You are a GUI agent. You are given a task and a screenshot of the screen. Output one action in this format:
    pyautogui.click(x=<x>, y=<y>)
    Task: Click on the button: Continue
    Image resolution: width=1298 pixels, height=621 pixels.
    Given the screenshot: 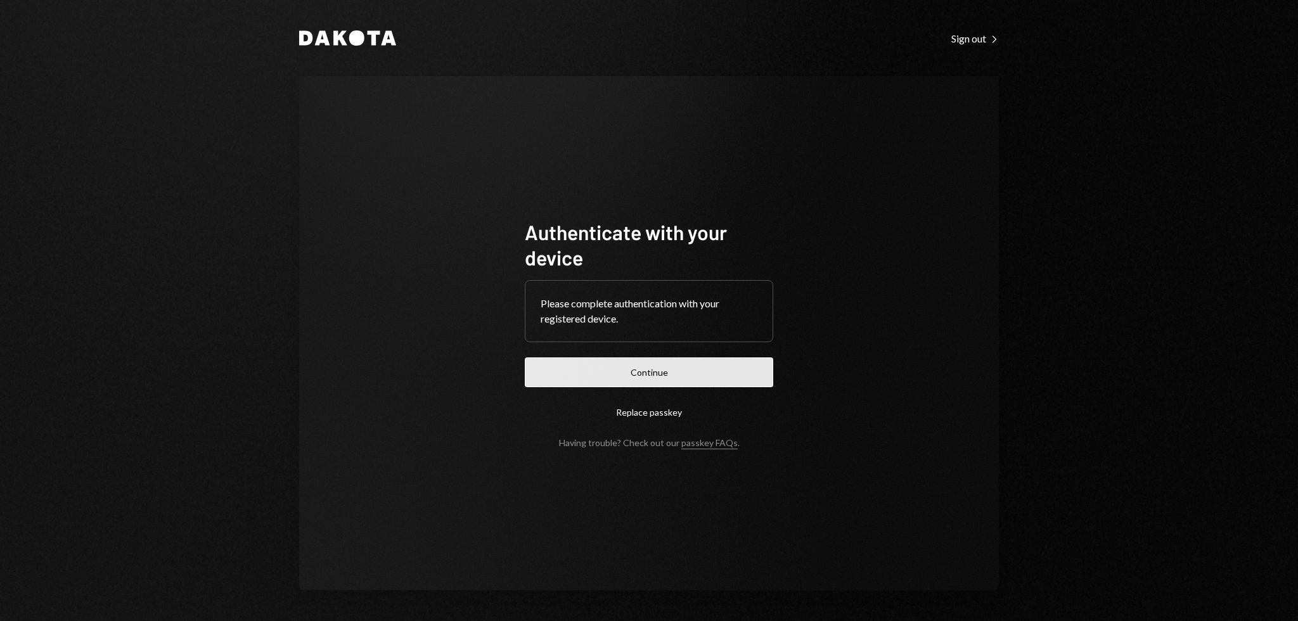 What is the action you would take?
    pyautogui.click(x=649, y=372)
    